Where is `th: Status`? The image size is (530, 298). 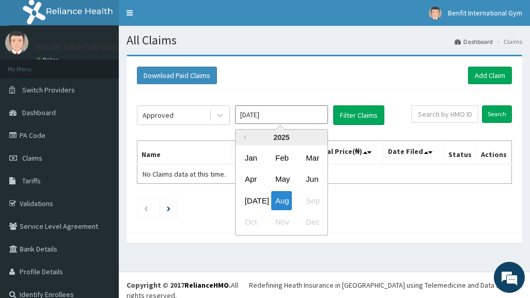 th: Status is located at coordinates (460, 153).